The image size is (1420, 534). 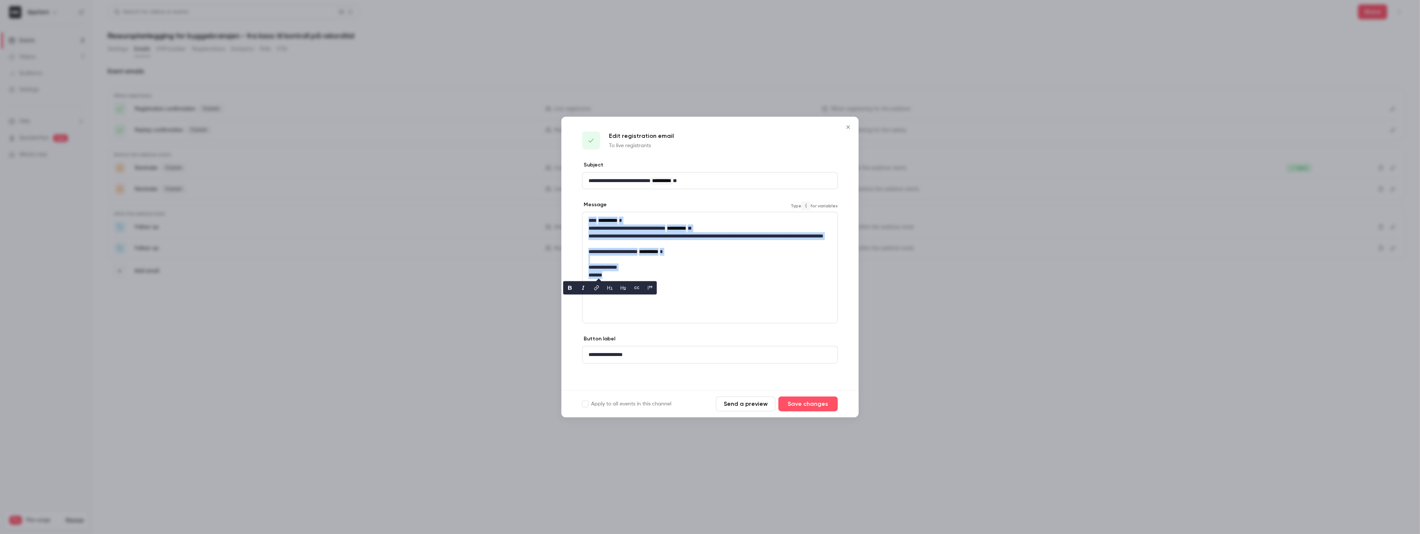 What do you see at coordinates (814, 206) in the screenshot?
I see `span: Type for variables` at bounding box center [814, 206].